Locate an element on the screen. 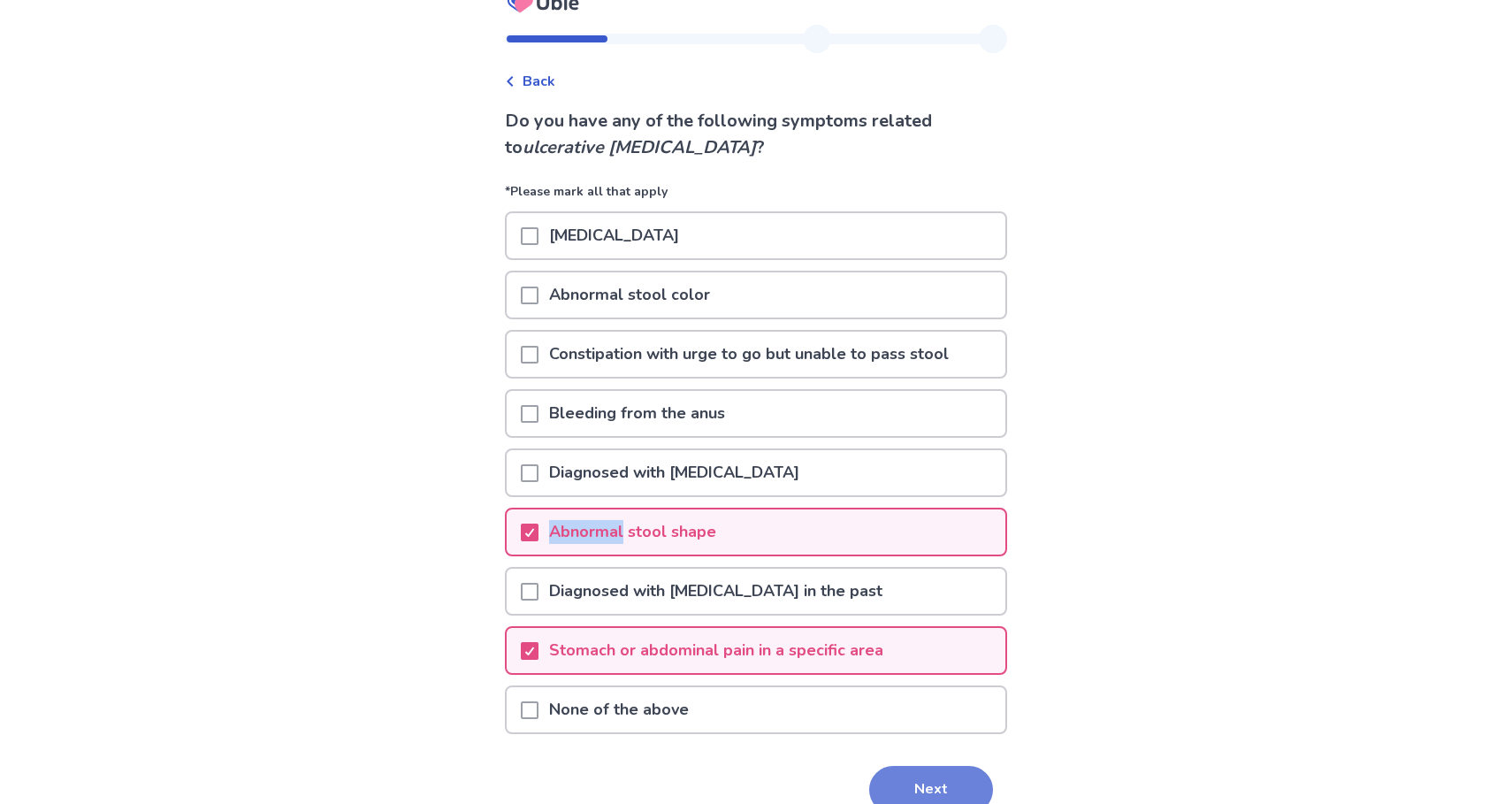  p: *Please mark all that apply is located at coordinates (756, 196).